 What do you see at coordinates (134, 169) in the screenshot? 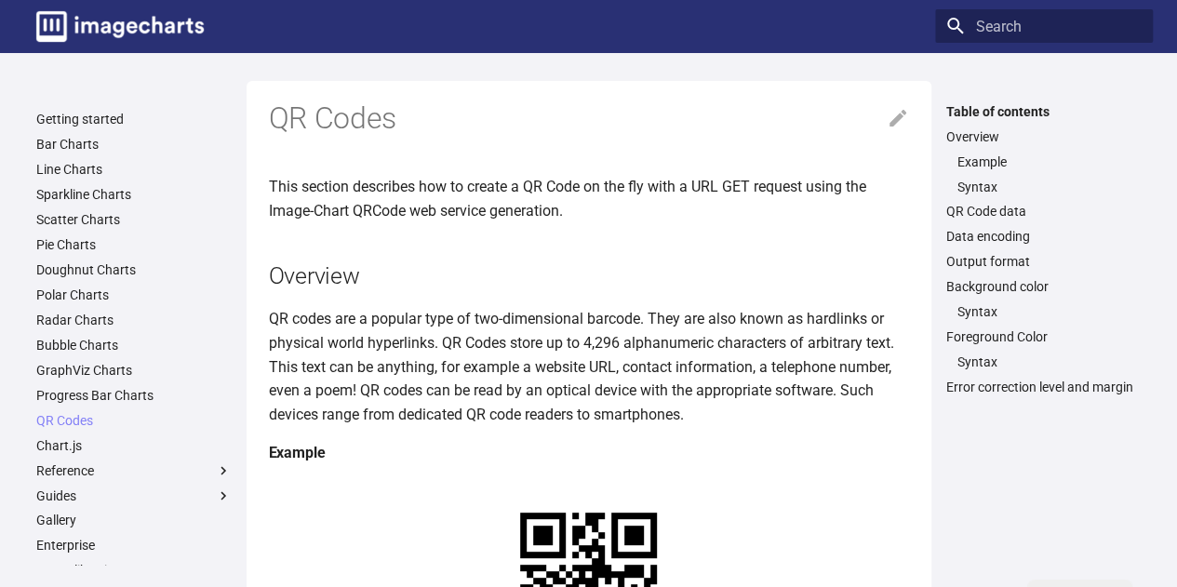
I see `a: Line Charts` at bounding box center [134, 169].